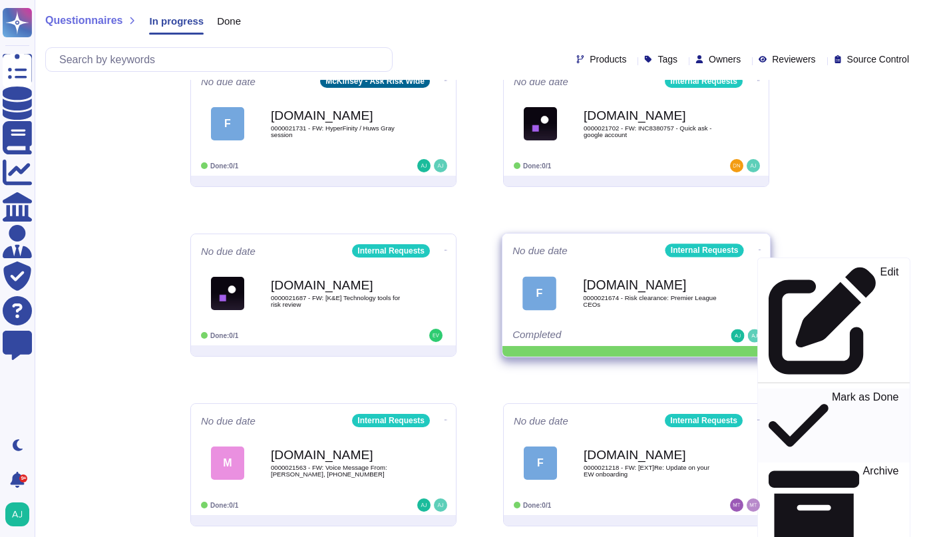  What do you see at coordinates (176, 21) in the screenshot?
I see `span: In progress` at bounding box center [176, 21].